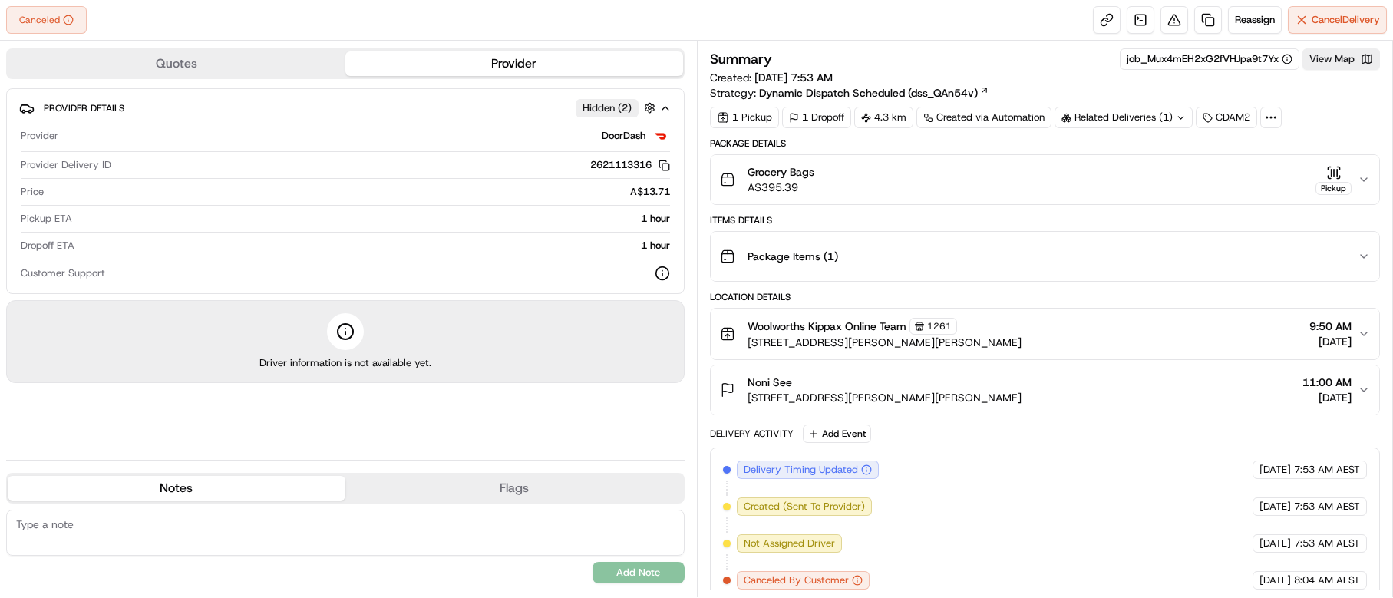 The width and height of the screenshot is (1393, 598). Describe the element at coordinates (1255, 20) in the screenshot. I see `span: Reassign` at that location.